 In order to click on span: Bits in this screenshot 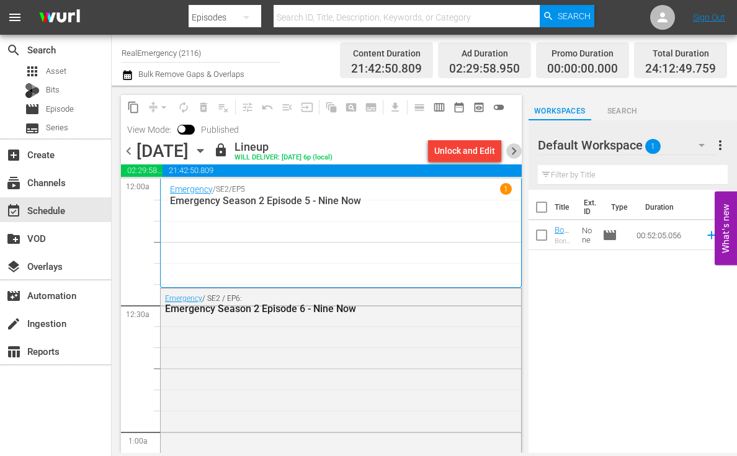, I will do `click(53, 90)`.